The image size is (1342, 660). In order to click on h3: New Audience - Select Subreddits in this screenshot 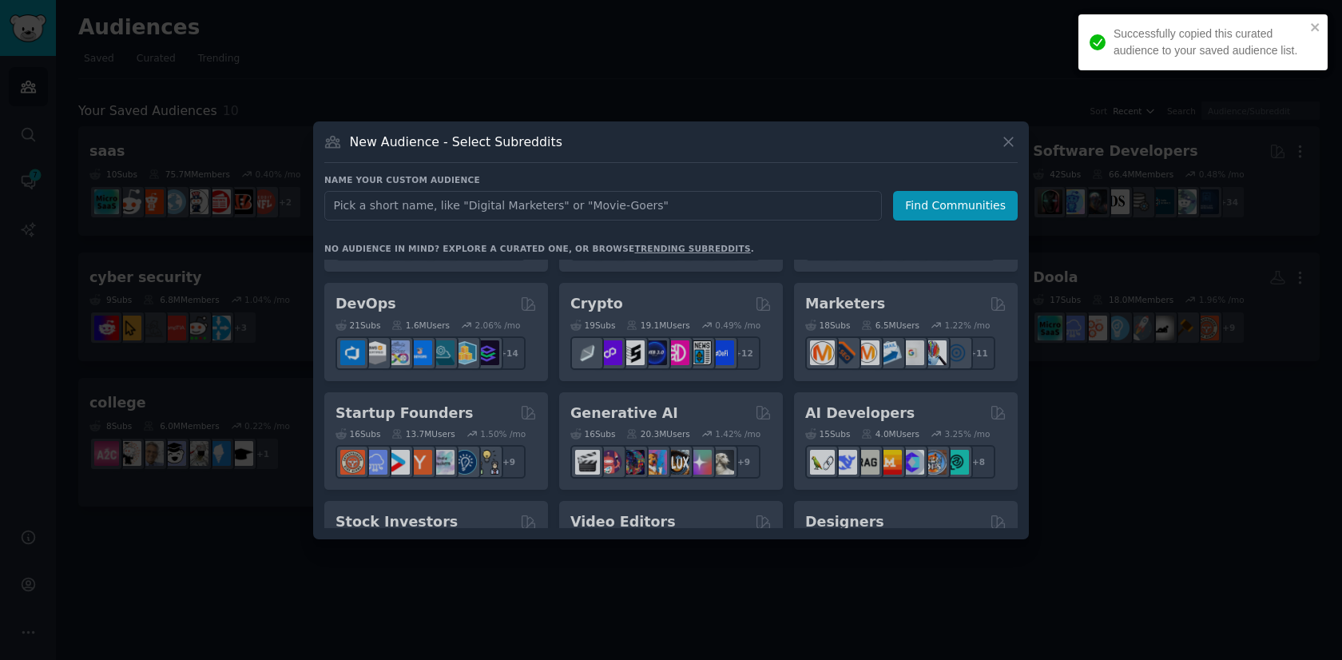, I will do `click(456, 141)`.